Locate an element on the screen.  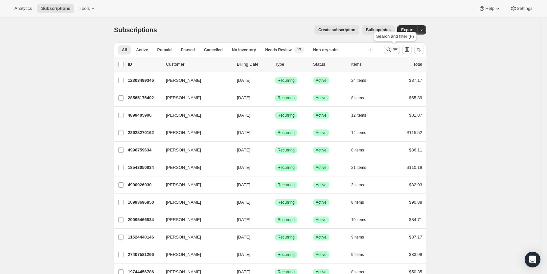
p: 4996759634 is located at coordinates (144, 150).